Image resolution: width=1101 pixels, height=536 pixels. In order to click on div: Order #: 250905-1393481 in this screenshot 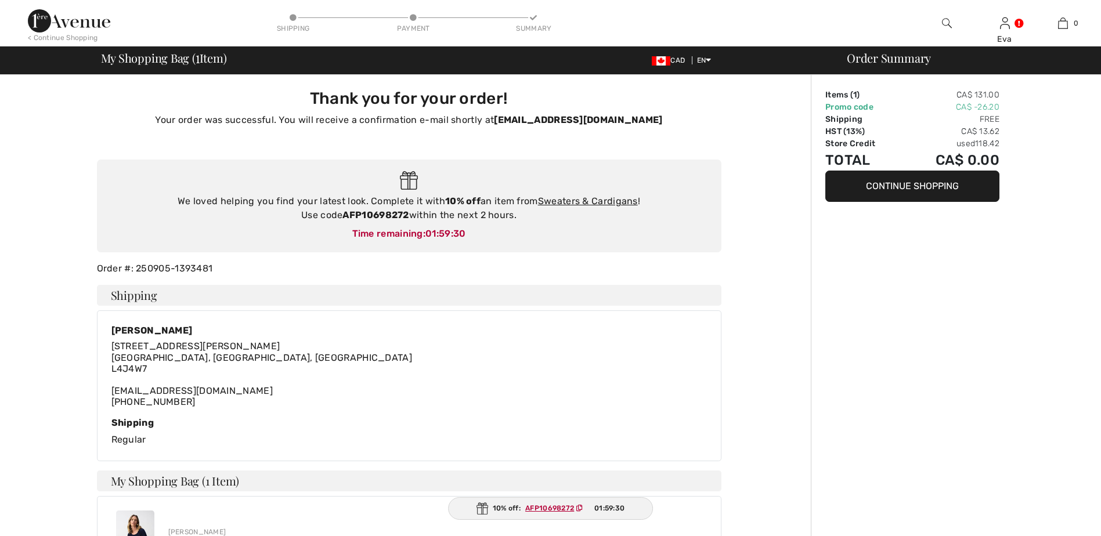, I will do `click(409, 269)`.